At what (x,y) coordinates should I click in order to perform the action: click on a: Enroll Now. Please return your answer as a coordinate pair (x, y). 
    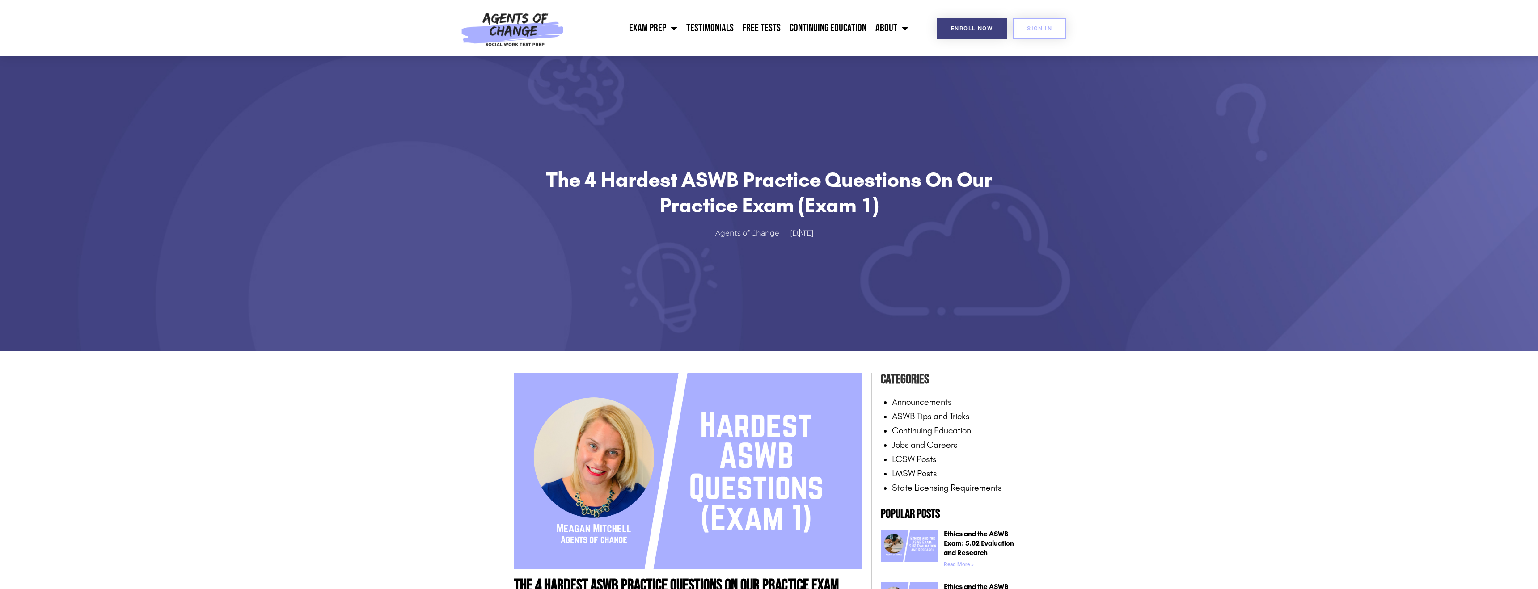
    Looking at the image, I should click on (971, 28).